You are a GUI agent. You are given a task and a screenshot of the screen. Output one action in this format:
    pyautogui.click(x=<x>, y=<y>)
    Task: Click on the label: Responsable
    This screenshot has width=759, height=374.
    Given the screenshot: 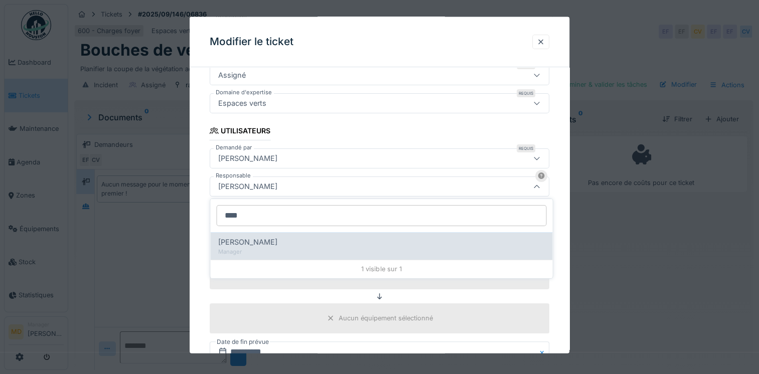 What is the action you would take?
    pyautogui.click(x=233, y=176)
    